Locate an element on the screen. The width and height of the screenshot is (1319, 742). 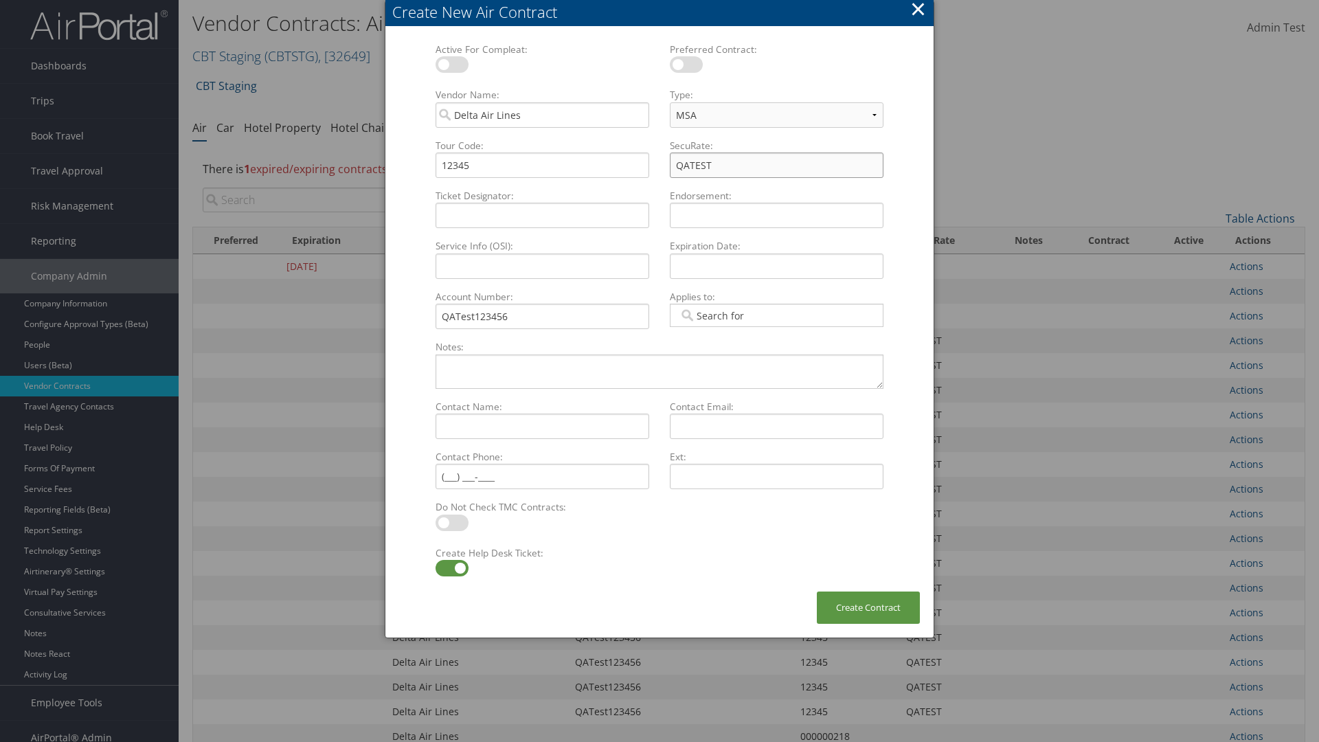
label: Create Help Desk Ticket: is located at coordinates (542, 553).